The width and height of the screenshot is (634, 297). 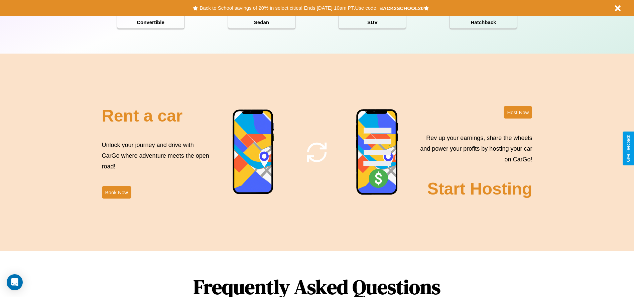 I want to click on h4: Sedan, so click(x=262, y=22).